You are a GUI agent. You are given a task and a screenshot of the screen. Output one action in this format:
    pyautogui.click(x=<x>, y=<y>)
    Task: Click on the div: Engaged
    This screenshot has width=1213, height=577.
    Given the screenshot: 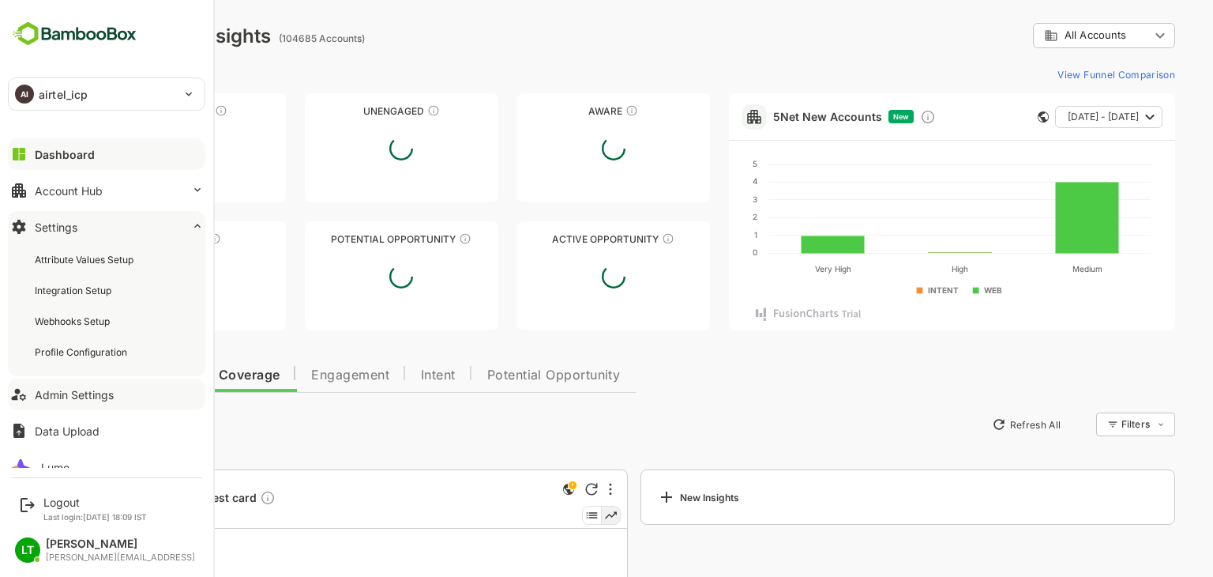 What is the action you would take?
    pyautogui.click(x=134, y=239)
    